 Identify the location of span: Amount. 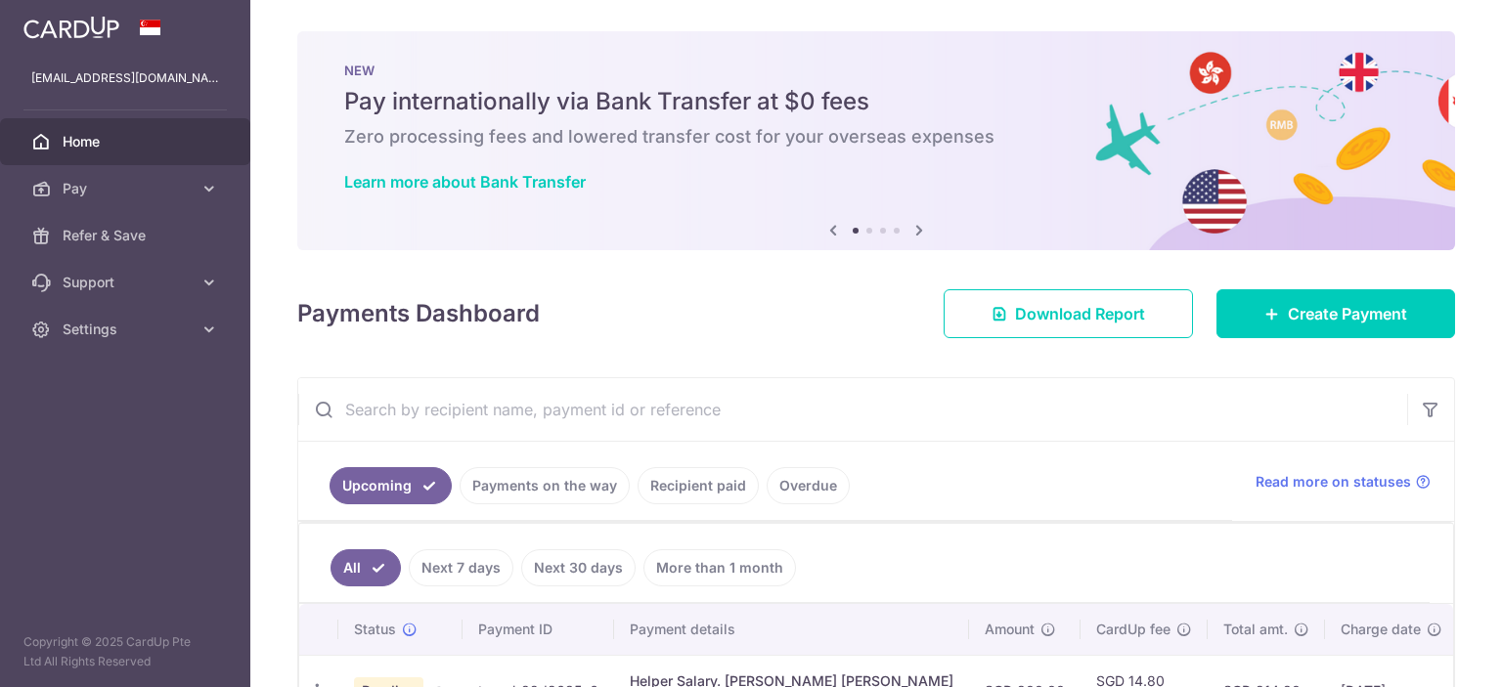
(1009, 630).